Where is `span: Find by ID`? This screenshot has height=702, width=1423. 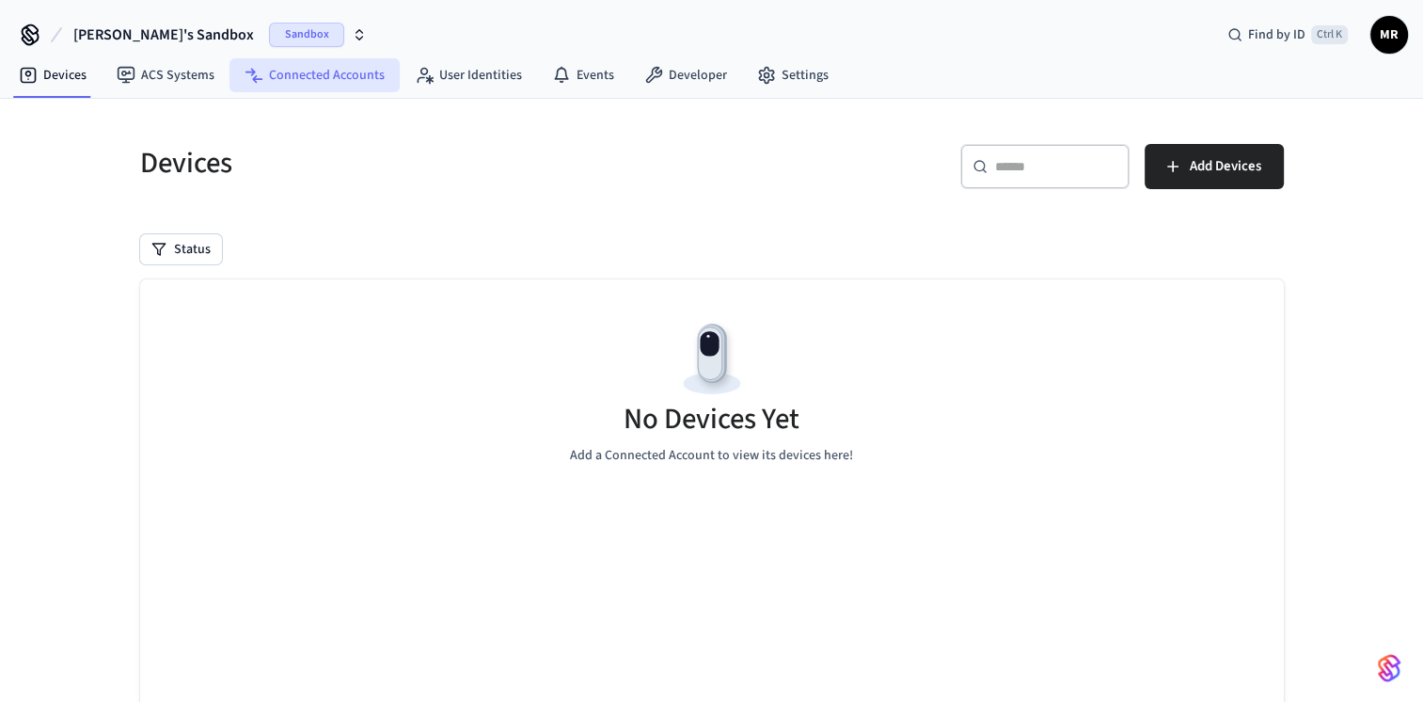
span: Find by ID is located at coordinates (1276, 35).